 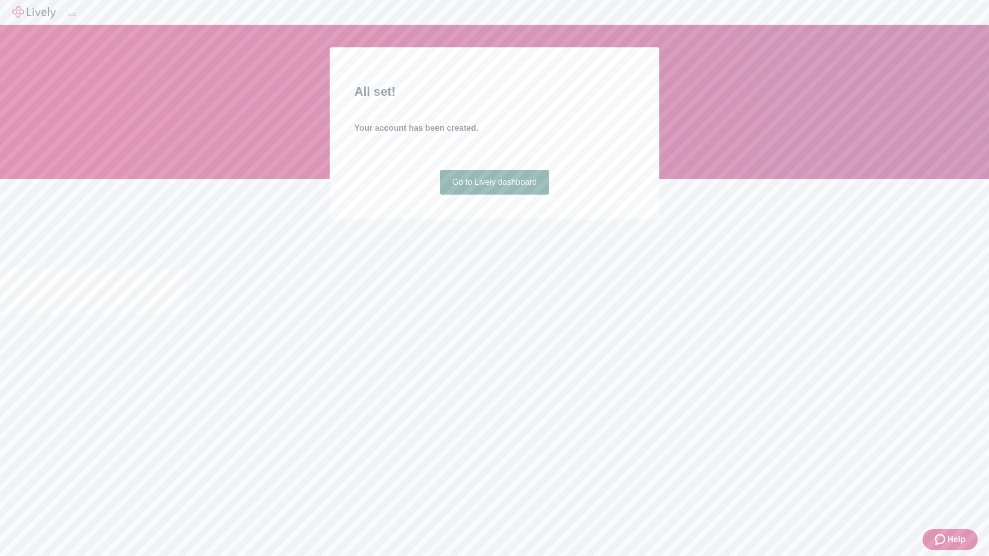 What do you see at coordinates (941, 540) in the screenshot?
I see `svg: Zendesk support icon` at bounding box center [941, 540].